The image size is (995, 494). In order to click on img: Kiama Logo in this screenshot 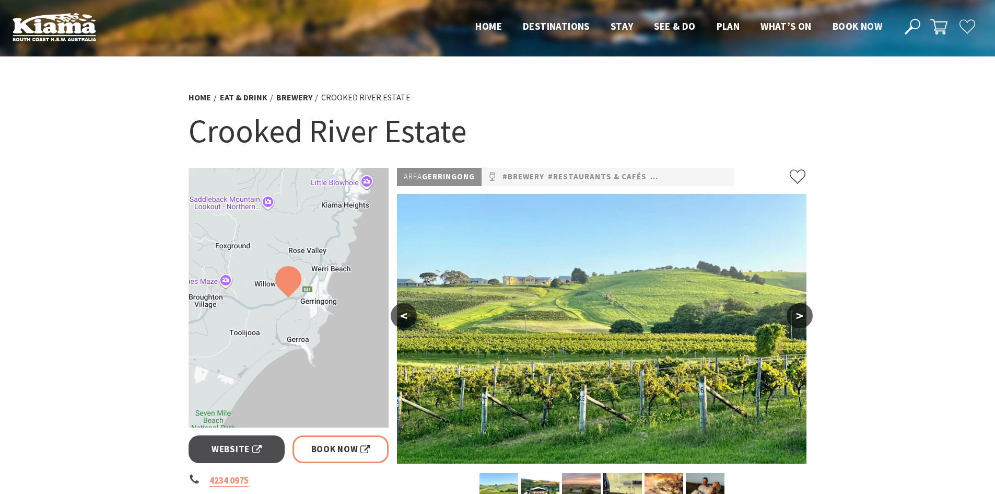, I will do `click(54, 27)`.